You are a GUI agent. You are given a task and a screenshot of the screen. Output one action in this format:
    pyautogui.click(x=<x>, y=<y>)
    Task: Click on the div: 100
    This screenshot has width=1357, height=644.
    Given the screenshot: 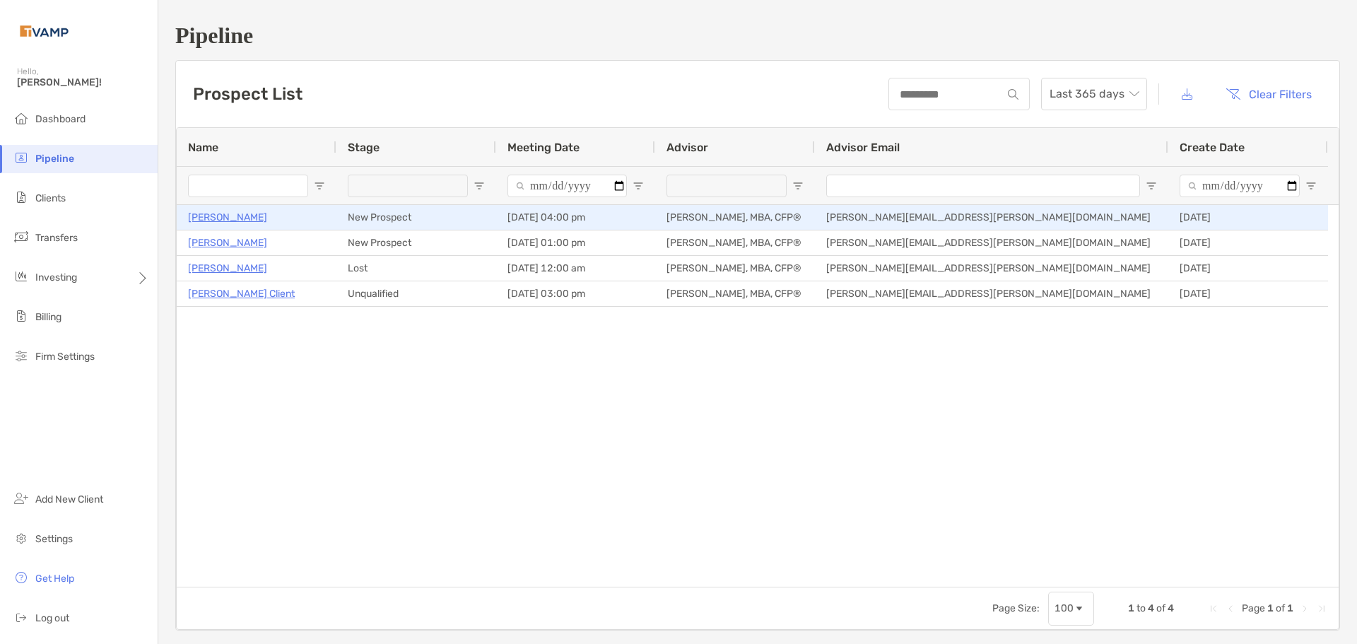 What is the action you would take?
    pyautogui.click(x=1064, y=608)
    